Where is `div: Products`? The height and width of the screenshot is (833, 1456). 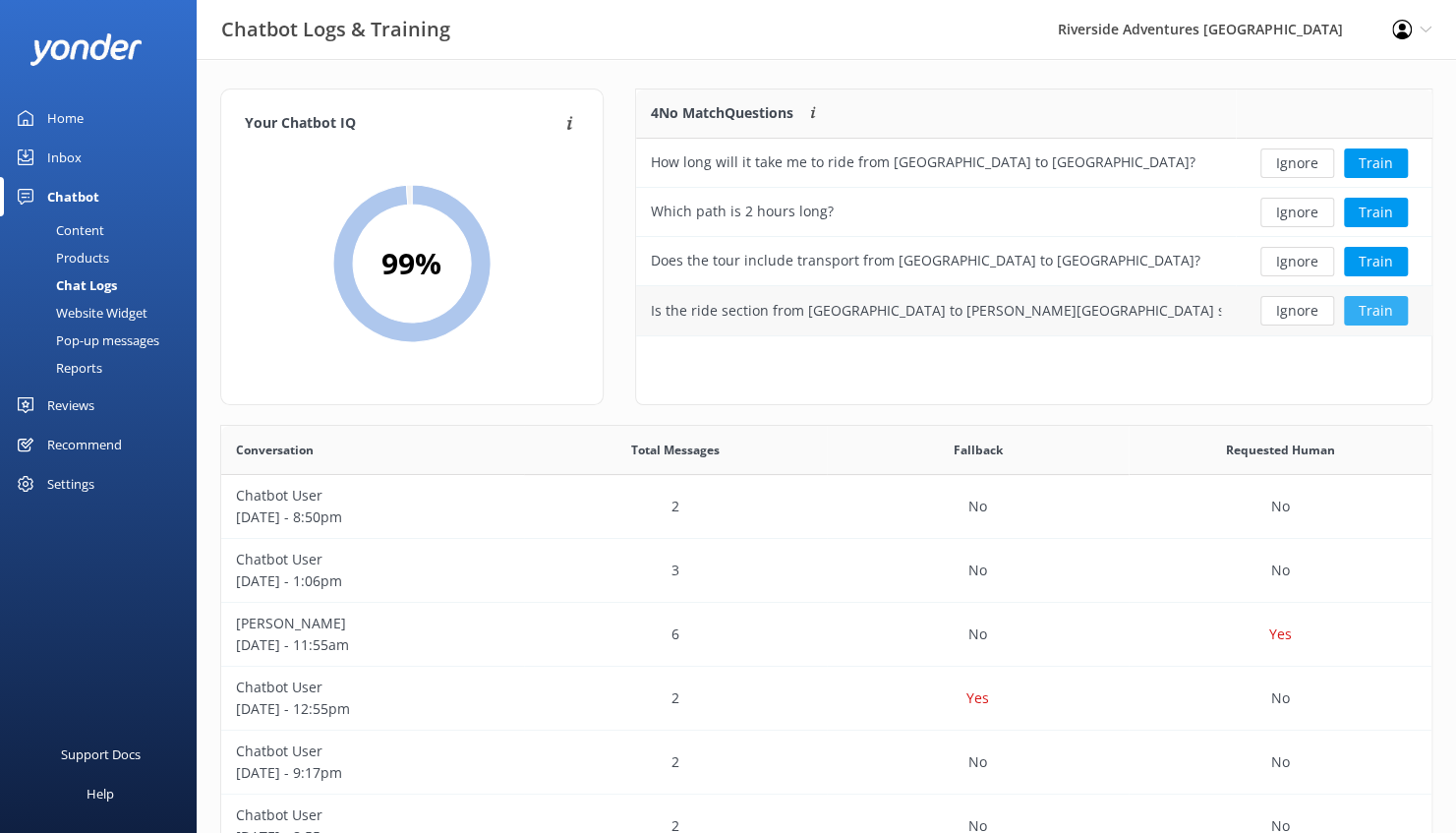
div: Products is located at coordinates (60, 258).